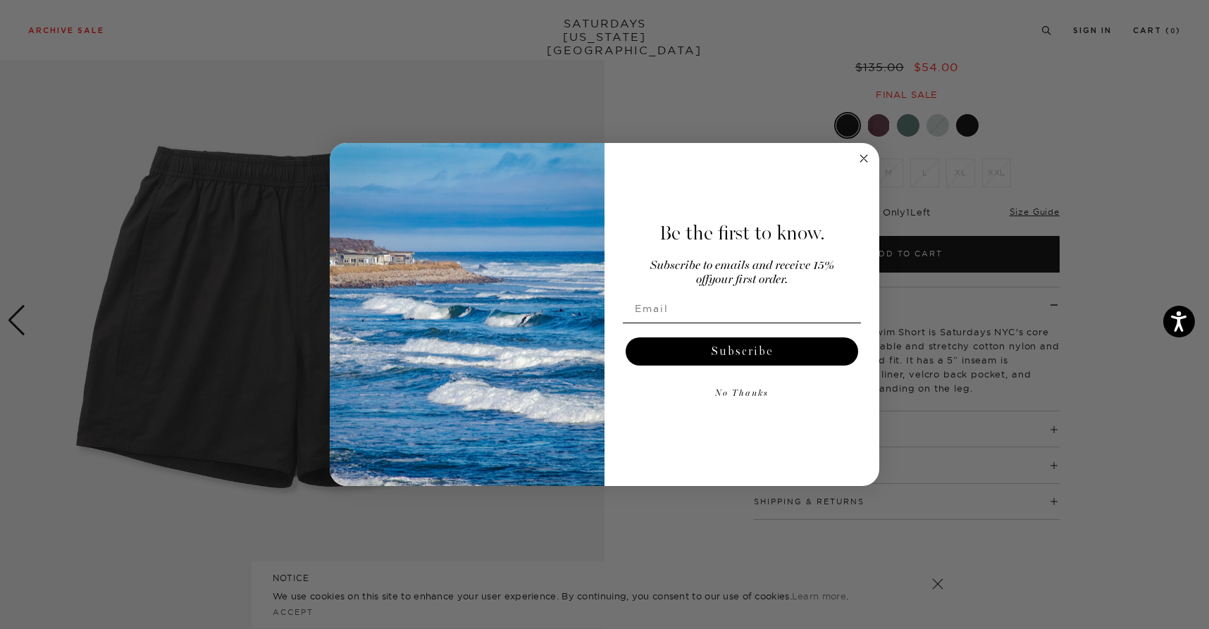  Describe the element at coordinates (742, 394) in the screenshot. I see `button: No Thanks` at that location.